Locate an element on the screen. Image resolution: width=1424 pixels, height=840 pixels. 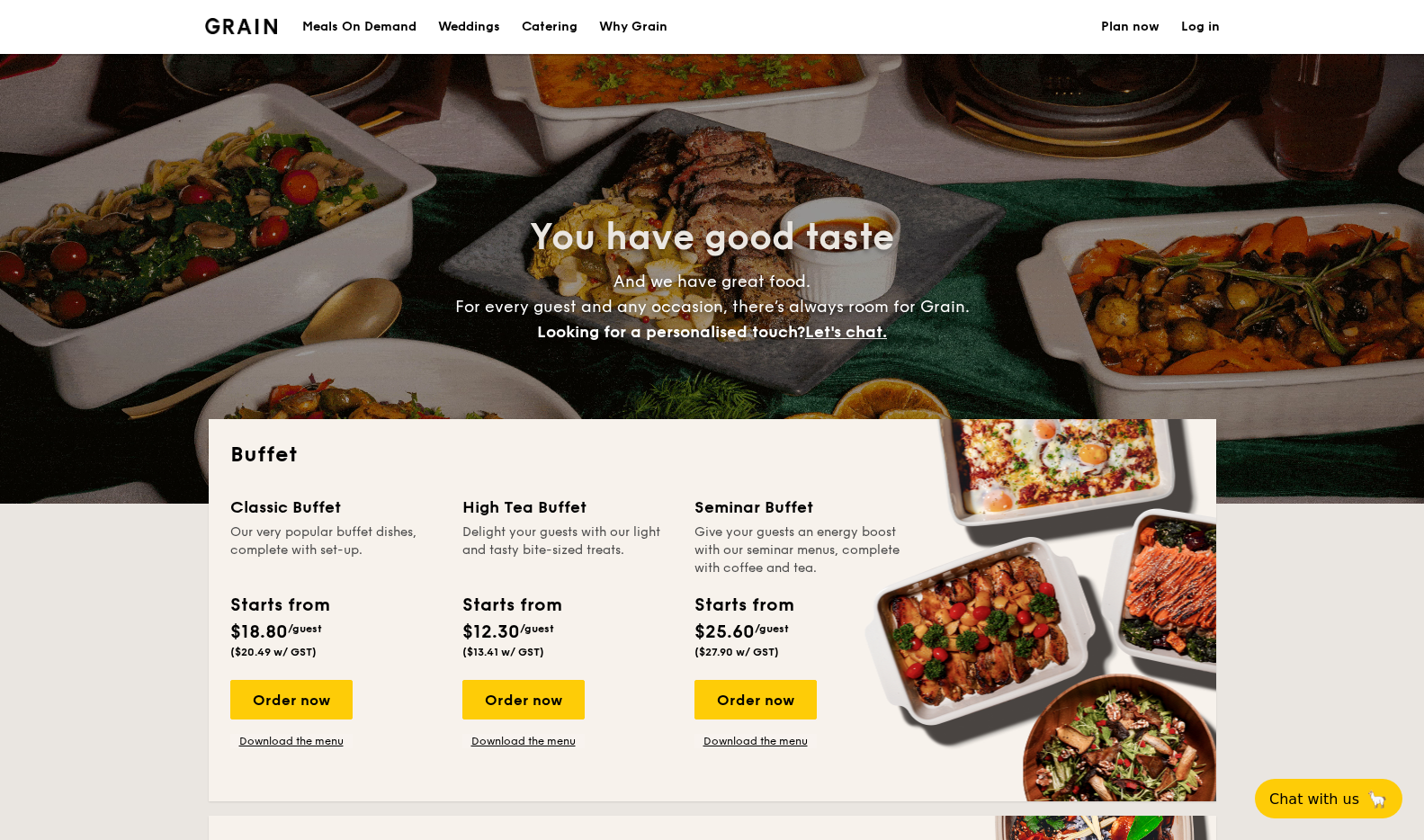
a: Logotype is located at coordinates (241, 26).